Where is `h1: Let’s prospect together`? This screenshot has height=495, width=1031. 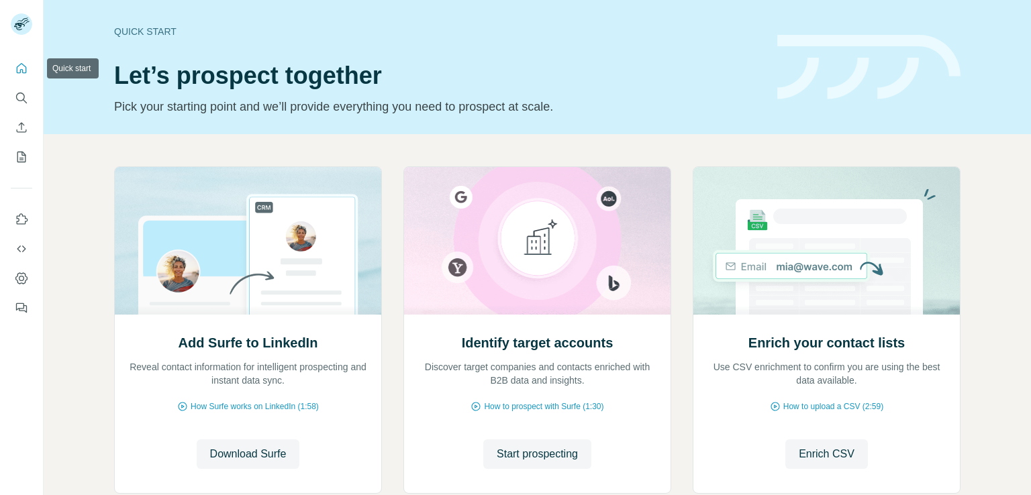 h1: Let’s prospect together is located at coordinates (438, 76).